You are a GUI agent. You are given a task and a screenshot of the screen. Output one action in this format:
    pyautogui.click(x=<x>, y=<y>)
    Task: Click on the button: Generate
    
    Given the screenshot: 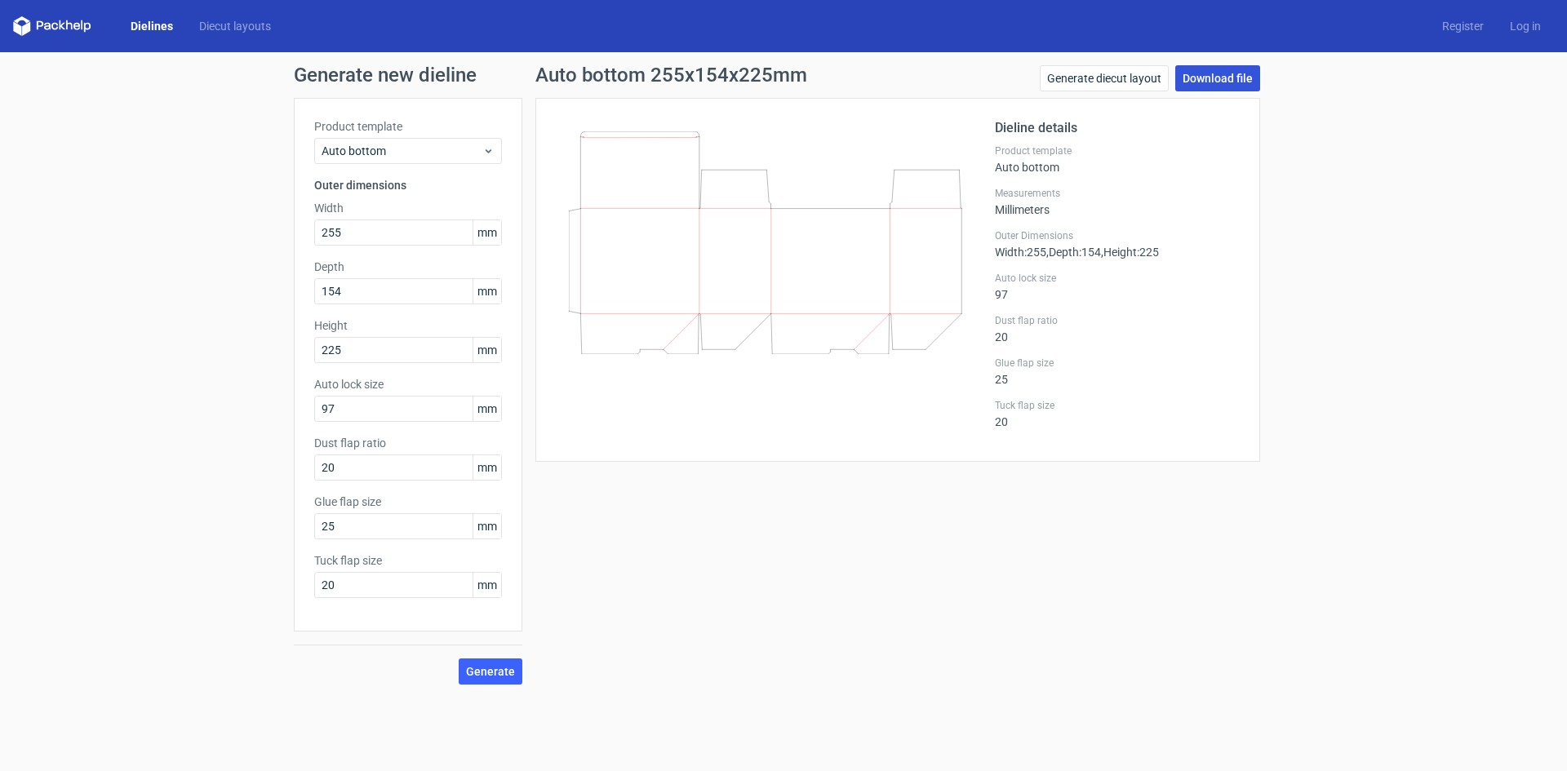 What is the action you would take?
    pyautogui.click(x=490, y=671)
    